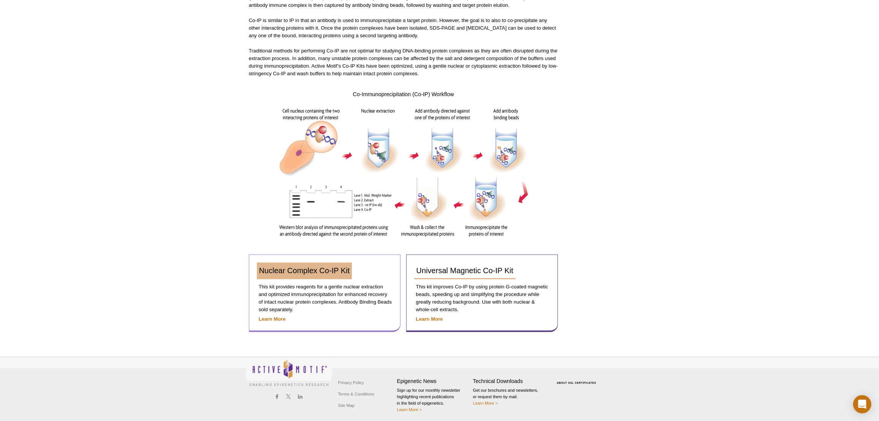 The width and height of the screenshot is (879, 421). I want to click on table: Click to Verify - This site chose Symantec SSL for secure e-commerce and confidential communicati..., so click(578, 379).